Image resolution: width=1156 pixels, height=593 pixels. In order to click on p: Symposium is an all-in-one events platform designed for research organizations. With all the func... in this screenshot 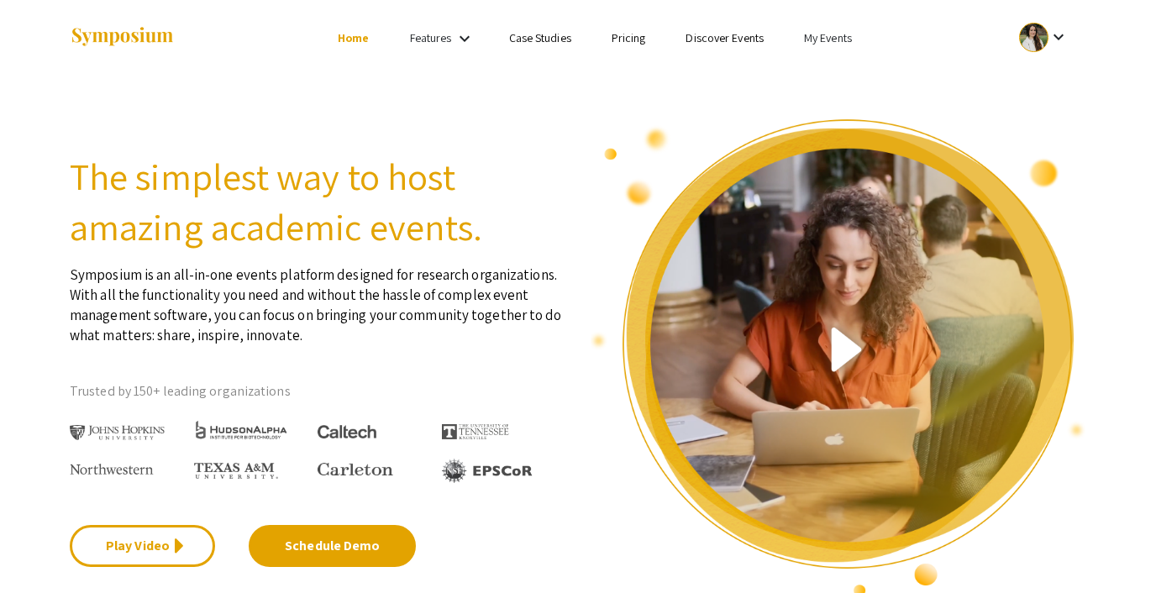, I will do `click(317, 298)`.